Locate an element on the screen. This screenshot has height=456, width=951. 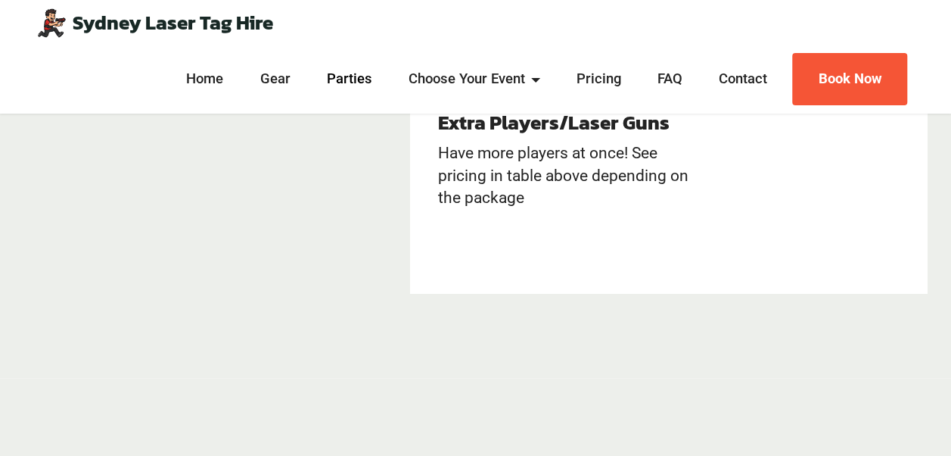
strong: Extra Players/Laser Guns is located at coordinates (553, 122).